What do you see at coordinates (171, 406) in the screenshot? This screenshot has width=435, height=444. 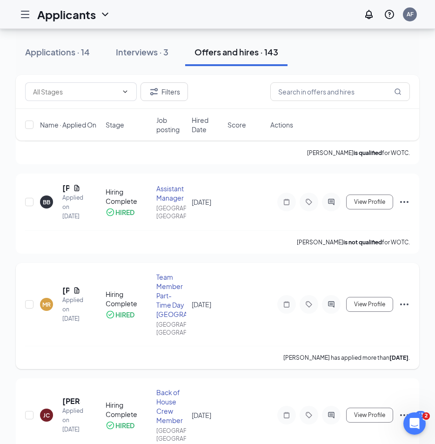 I see `div: Back of House Crew Member` at bounding box center [171, 406].